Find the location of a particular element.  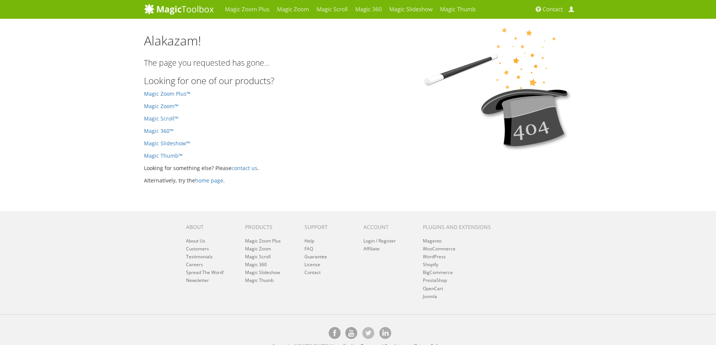

a: Magic Zoom Plus is located at coordinates (263, 241).